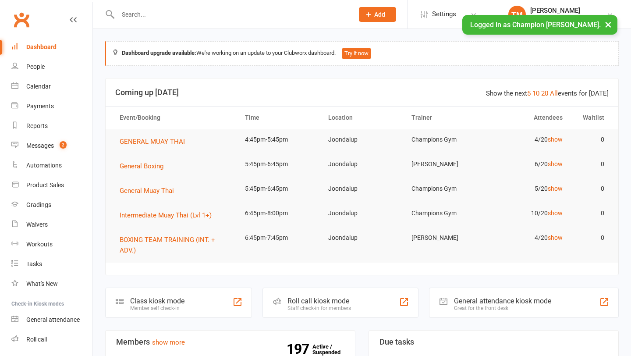 The height and width of the screenshot is (356, 631). Describe the element at coordinates (21, 20) in the screenshot. I see `a: Clubworx` at that location.